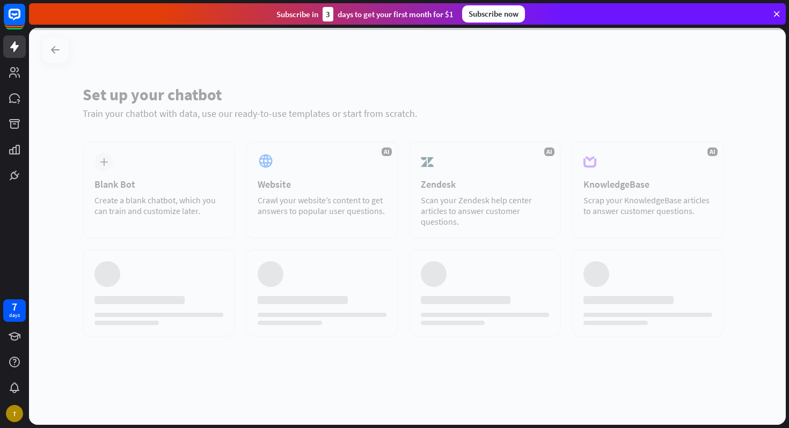 The height and width of the screenshot is (428, 789). I want to click on div: T, so click(14, 414).